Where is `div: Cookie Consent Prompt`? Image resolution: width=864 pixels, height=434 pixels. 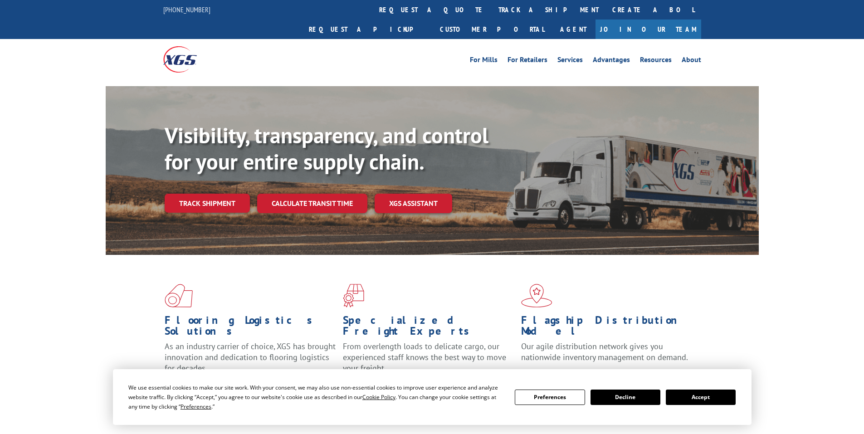
div: Cookie Consent Prompt is located at coordinates (432, 397).